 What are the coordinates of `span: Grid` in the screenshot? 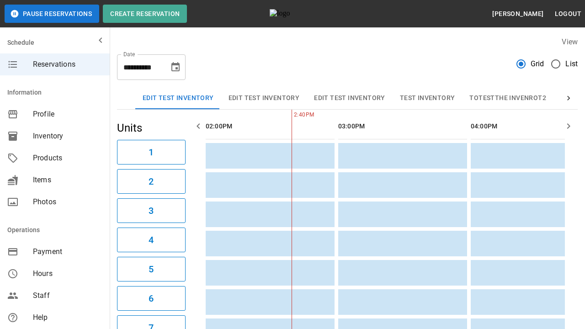 It's located at (538, 64).